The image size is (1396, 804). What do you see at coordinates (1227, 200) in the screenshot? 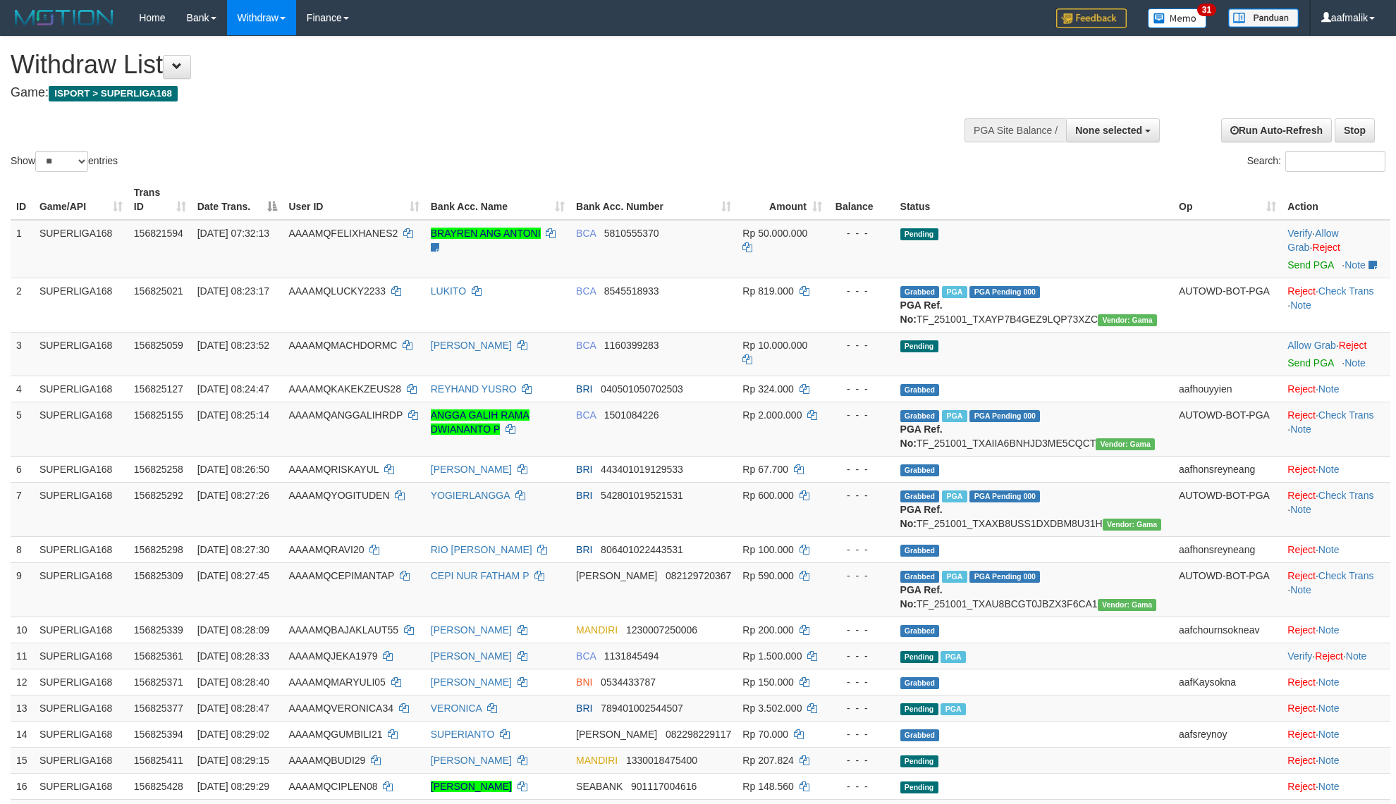
I see `th: Op: activate to sort column ascending` at bounding box center [1227, 200].